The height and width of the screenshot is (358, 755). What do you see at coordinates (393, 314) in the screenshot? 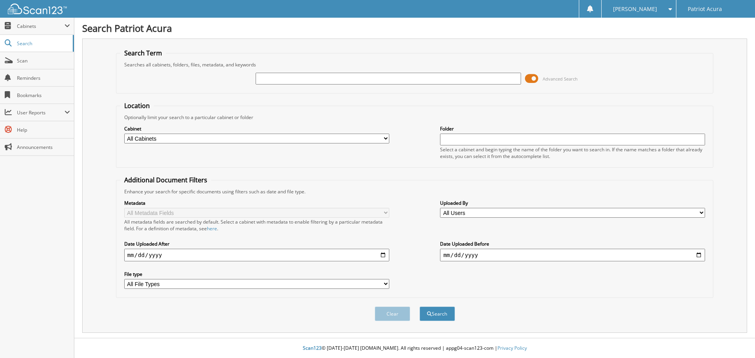
I see `button: Clear` at bounding box center [393, 314].